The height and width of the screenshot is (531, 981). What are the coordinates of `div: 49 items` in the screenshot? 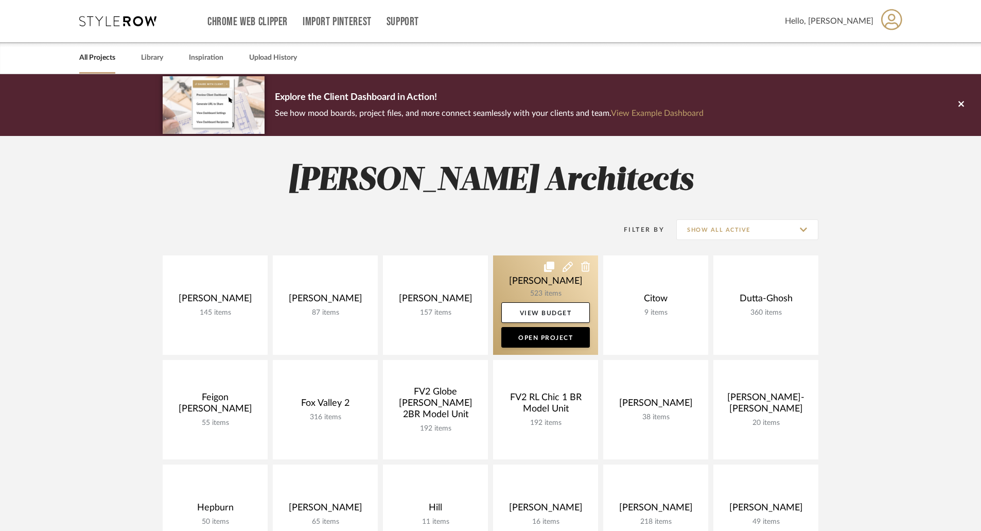 It's located at (766, 521).